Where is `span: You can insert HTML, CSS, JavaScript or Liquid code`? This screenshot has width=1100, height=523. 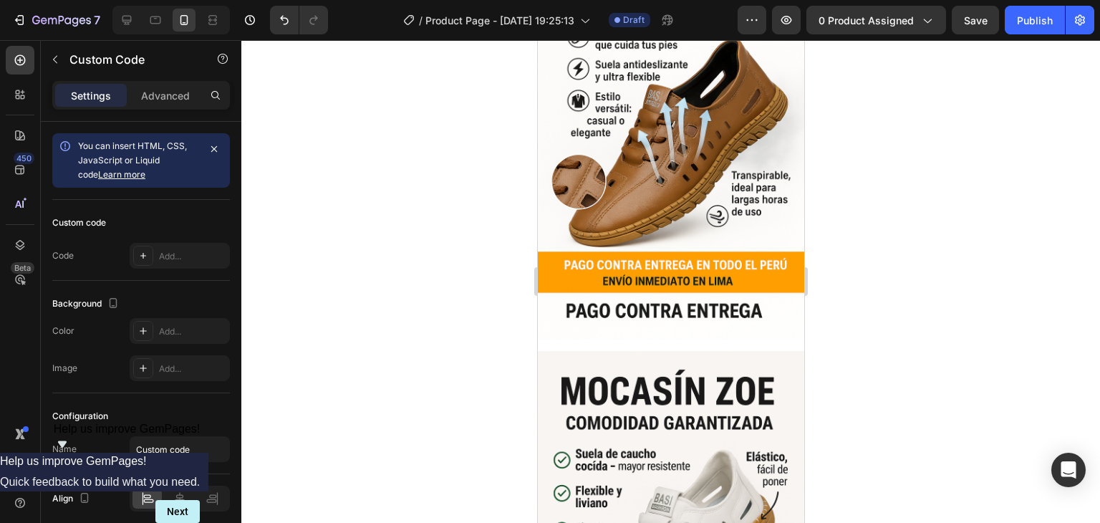 span: You can insert HTML, CSS, JavaScript or Liquid code is located at coordinates (133, 160).